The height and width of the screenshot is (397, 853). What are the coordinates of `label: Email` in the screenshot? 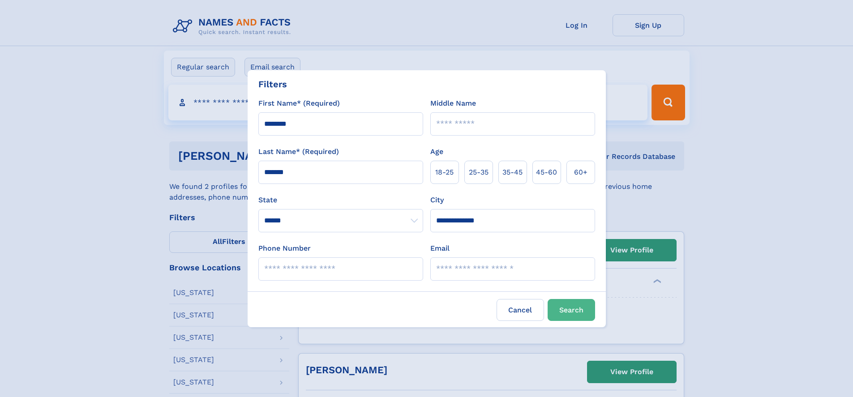 It's located at (440, 248).